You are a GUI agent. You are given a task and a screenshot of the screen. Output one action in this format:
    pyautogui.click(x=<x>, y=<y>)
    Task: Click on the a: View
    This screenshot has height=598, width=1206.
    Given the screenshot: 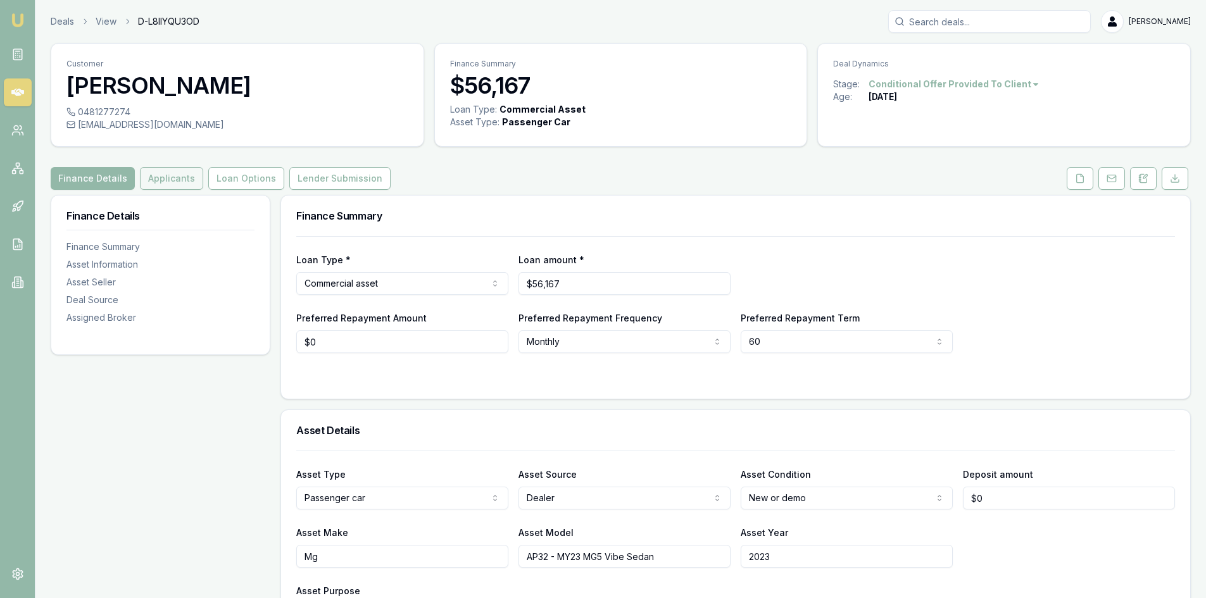 What is the action you would take?
    pyautogui.click(x=106, y=22)
    